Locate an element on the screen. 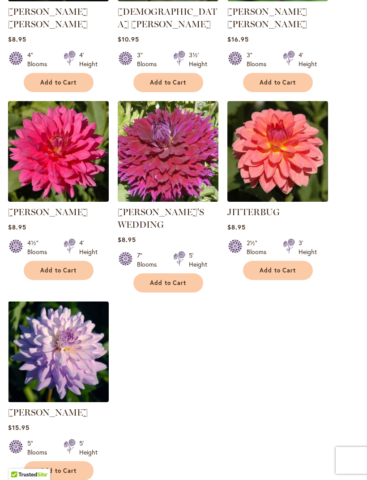 The width and height of the screenshot is (367, 480). a: JENNA is located at coordinates (58, 199).